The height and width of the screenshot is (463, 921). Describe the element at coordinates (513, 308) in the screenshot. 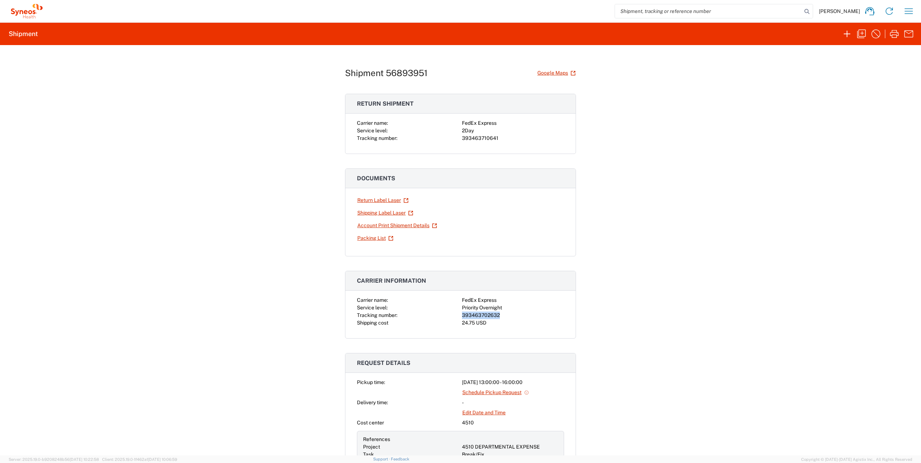

I see `div: Priority Overnight` at that location.